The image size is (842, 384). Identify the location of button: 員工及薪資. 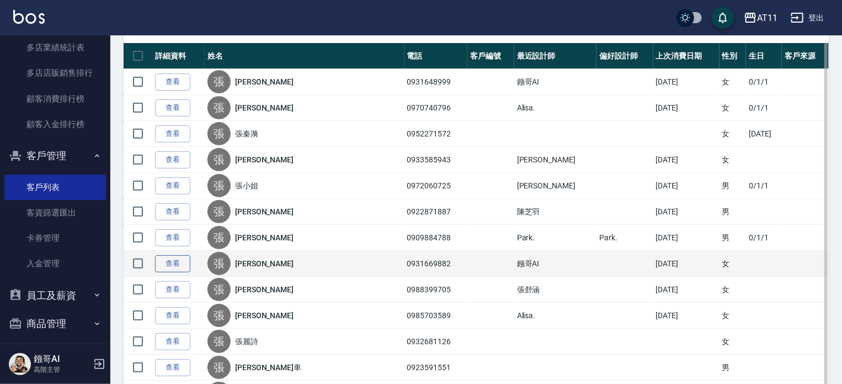
(55, 295).